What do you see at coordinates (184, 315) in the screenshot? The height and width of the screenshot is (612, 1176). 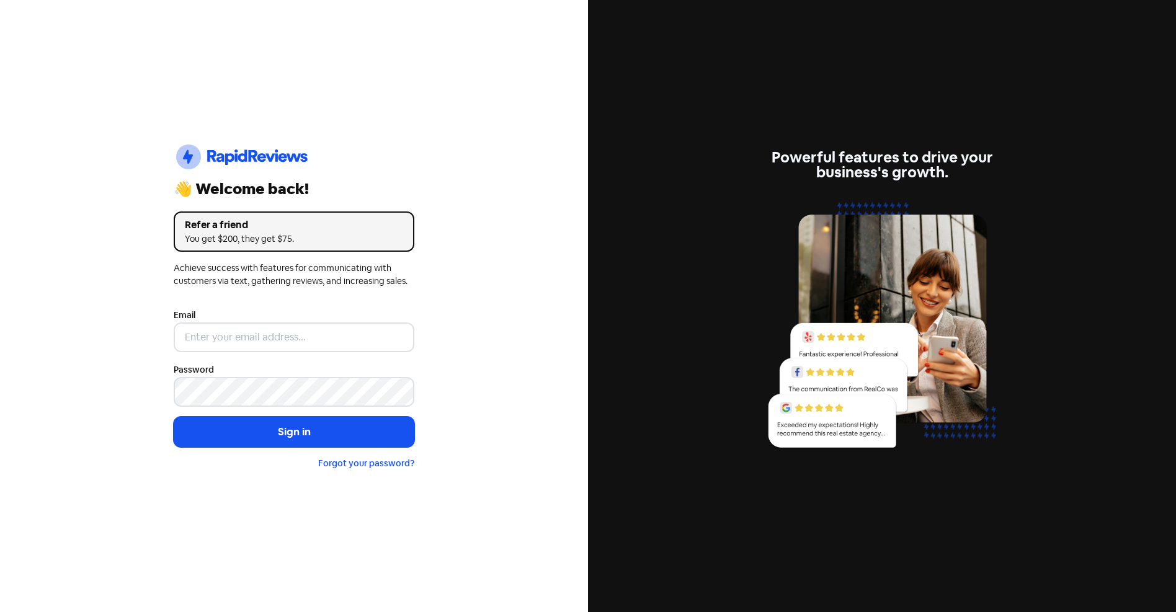 I see `label: Email` at bounding box center [184, 315].